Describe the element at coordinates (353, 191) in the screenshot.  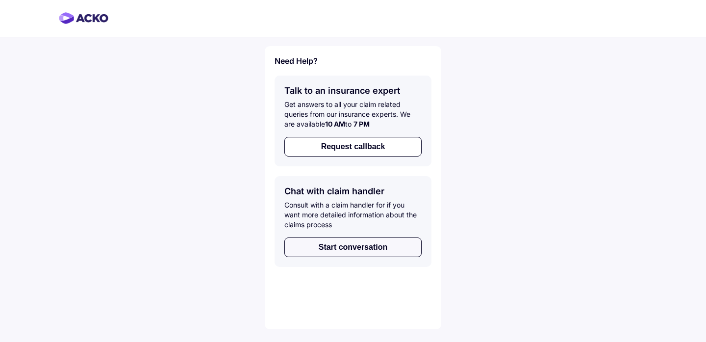
I see `h5: Chat with claim handler` at that location.